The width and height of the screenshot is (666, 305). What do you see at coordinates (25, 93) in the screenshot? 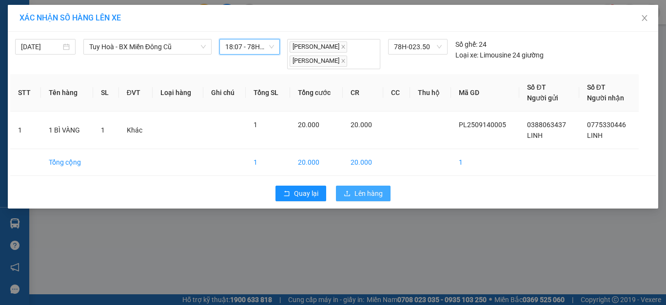
I see `th: STT` at bounding box center [25, 93].